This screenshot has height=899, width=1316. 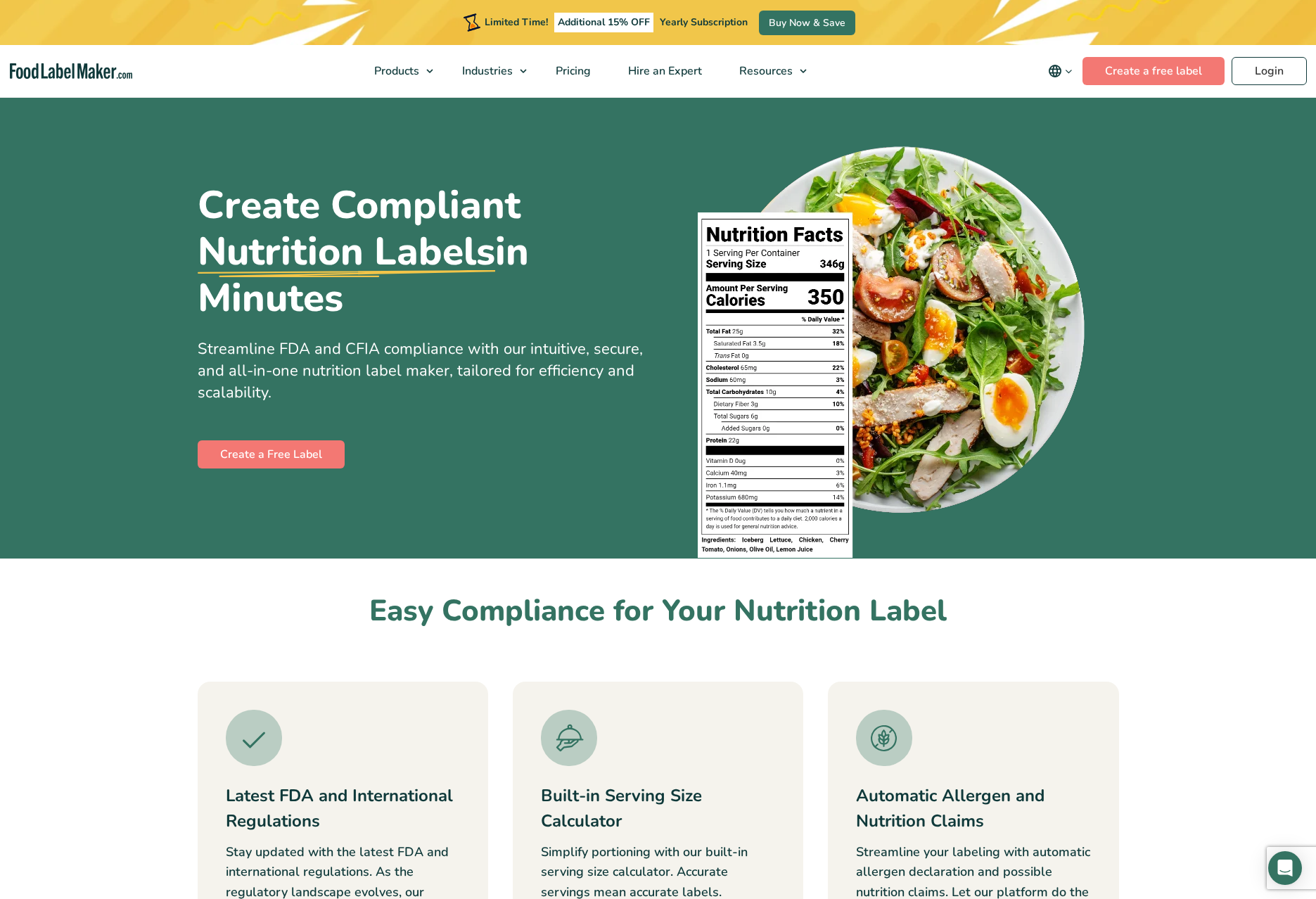 What do you see at coordinates (658, 808) in the screenshot?
I see `h3: Built-in Serving Size Calculator` at bounding box center [658, 808].